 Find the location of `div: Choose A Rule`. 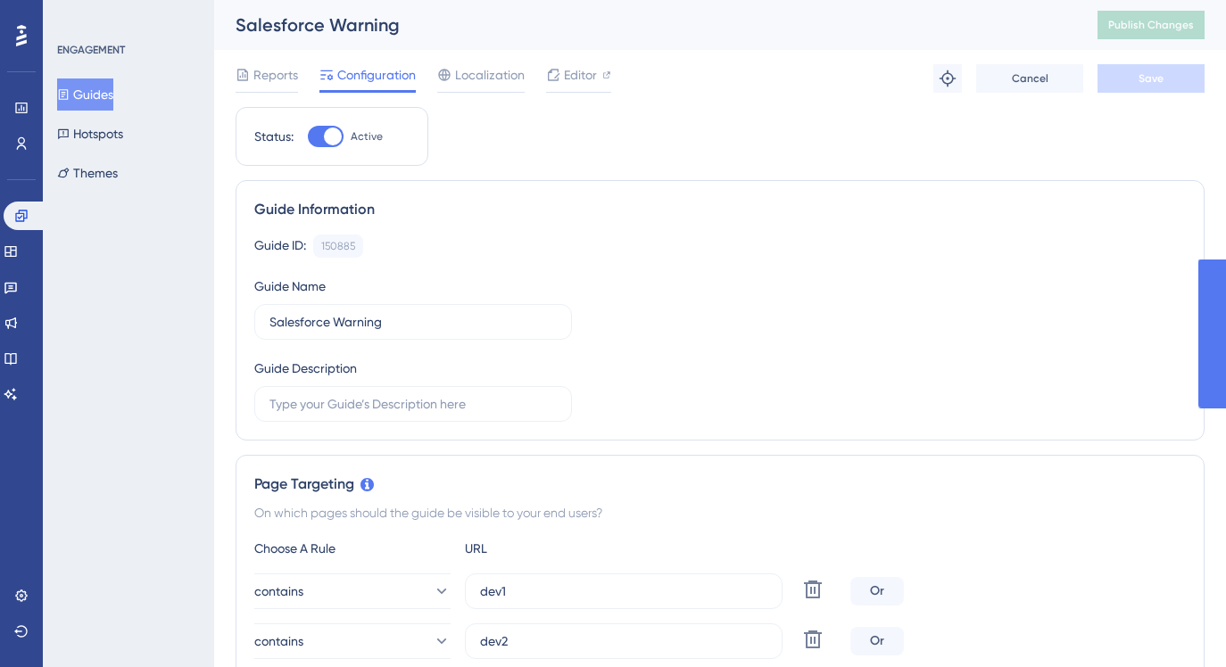

div: Choose A Rule is located at coordinates (352, 549).